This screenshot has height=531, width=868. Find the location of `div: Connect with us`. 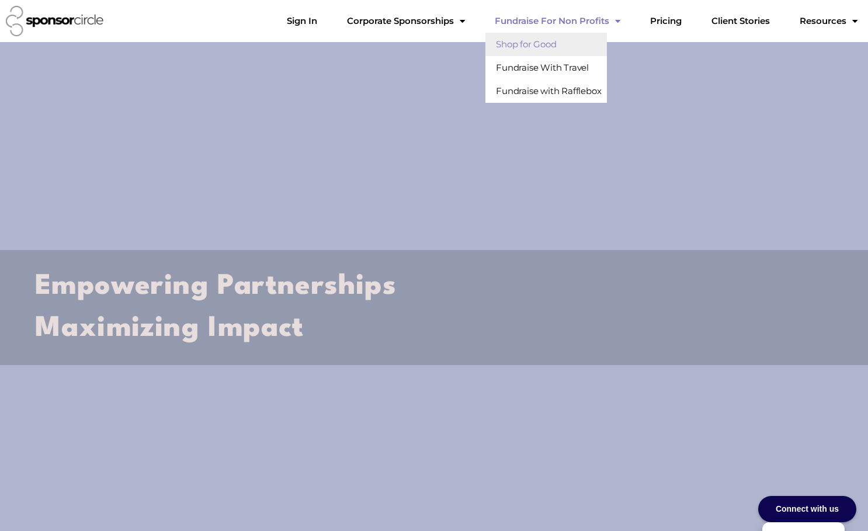

div: Connect with us is located at coordinates (807, 509).